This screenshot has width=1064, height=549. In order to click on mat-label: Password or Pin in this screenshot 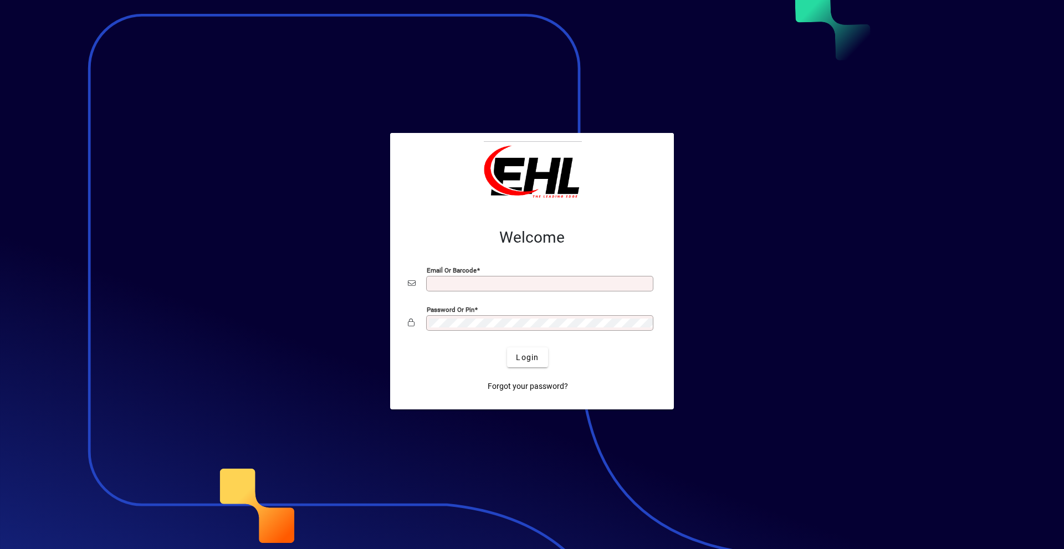, I will do `click(451, 310)`.